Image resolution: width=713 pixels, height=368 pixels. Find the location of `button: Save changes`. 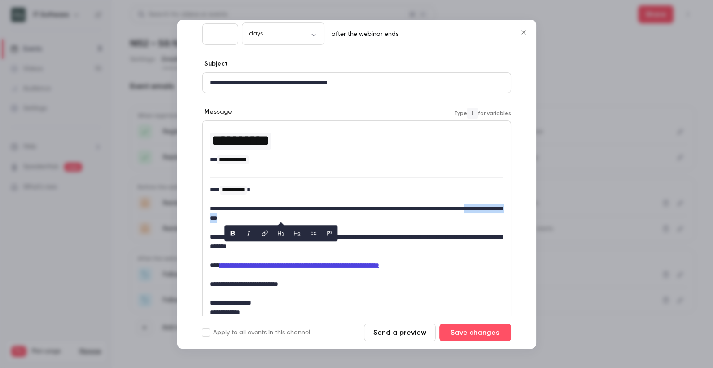

button: Save changes is located at coordinates (475, 332).